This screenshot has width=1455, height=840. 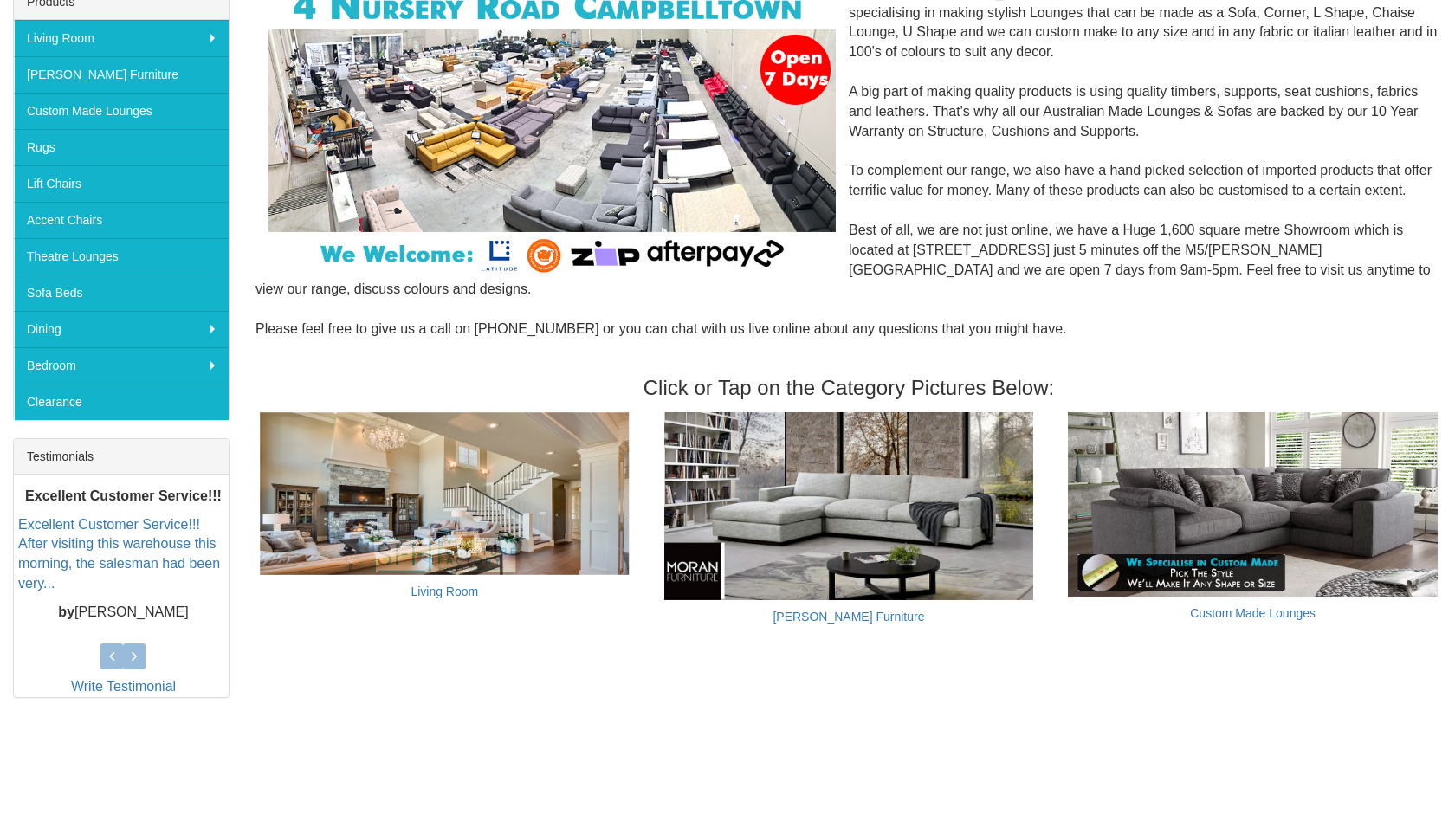 I want to click on img: Custom Made Lounges, so click(x=1252, y=504).